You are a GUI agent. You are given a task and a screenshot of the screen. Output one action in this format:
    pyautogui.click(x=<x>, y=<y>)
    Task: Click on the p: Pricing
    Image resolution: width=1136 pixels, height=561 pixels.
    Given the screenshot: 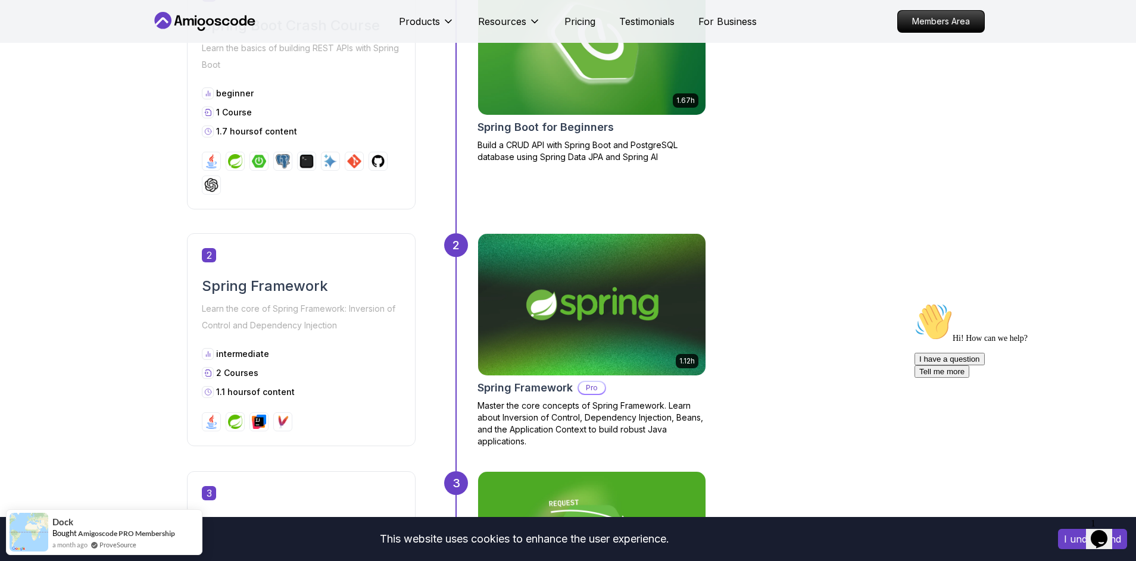 What is the action you would take?
    pyautogui.click(x=580, y=21)
    